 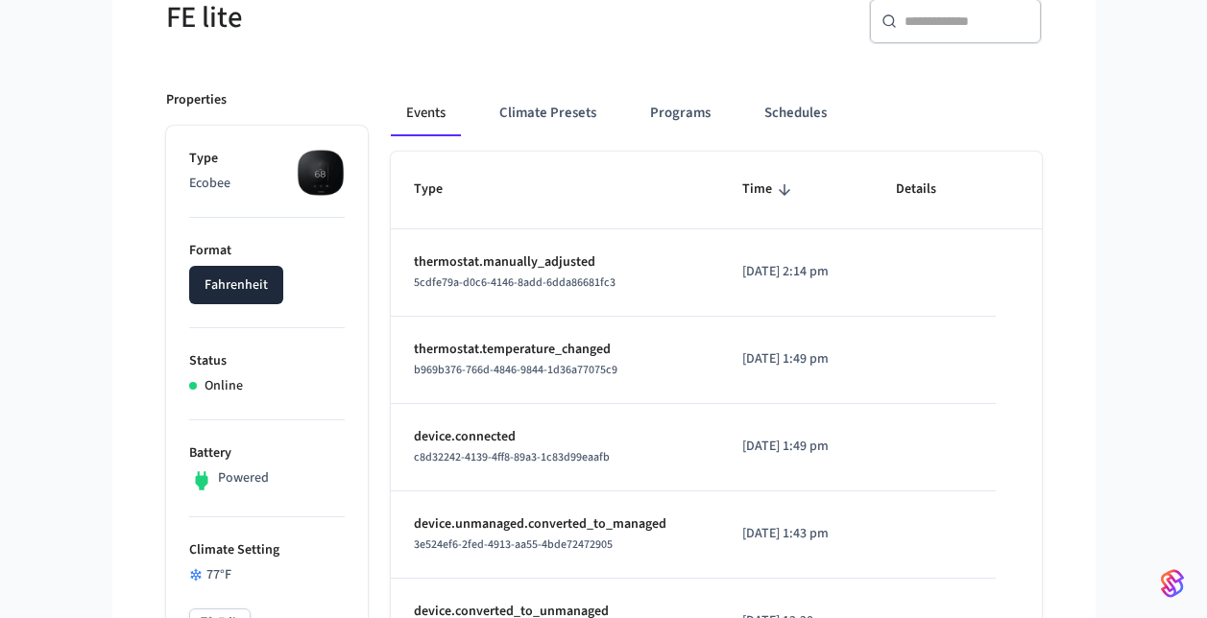 What do you see at coordinates (267, 183) in the screenshot?
I see `p: Ecobee` at bounding box center [267, 183].